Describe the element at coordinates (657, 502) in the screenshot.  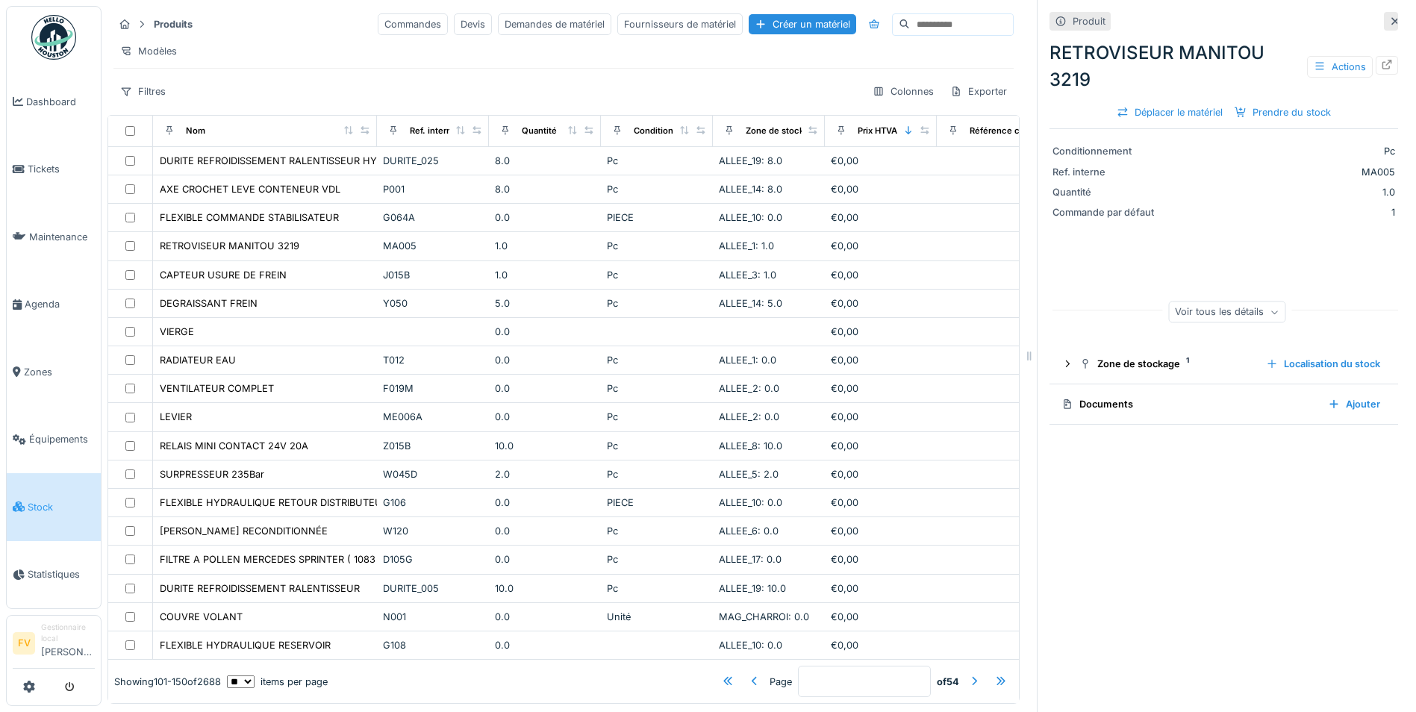
I see `div: PIECE` at that location.